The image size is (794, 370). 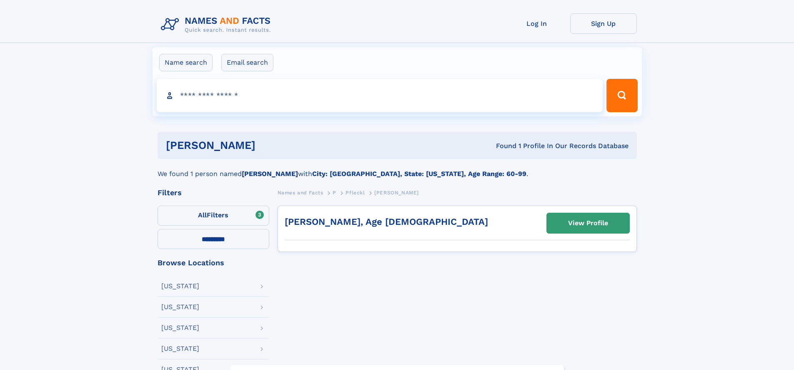 I want to click on a: Log In, so click(x=537, y=23).